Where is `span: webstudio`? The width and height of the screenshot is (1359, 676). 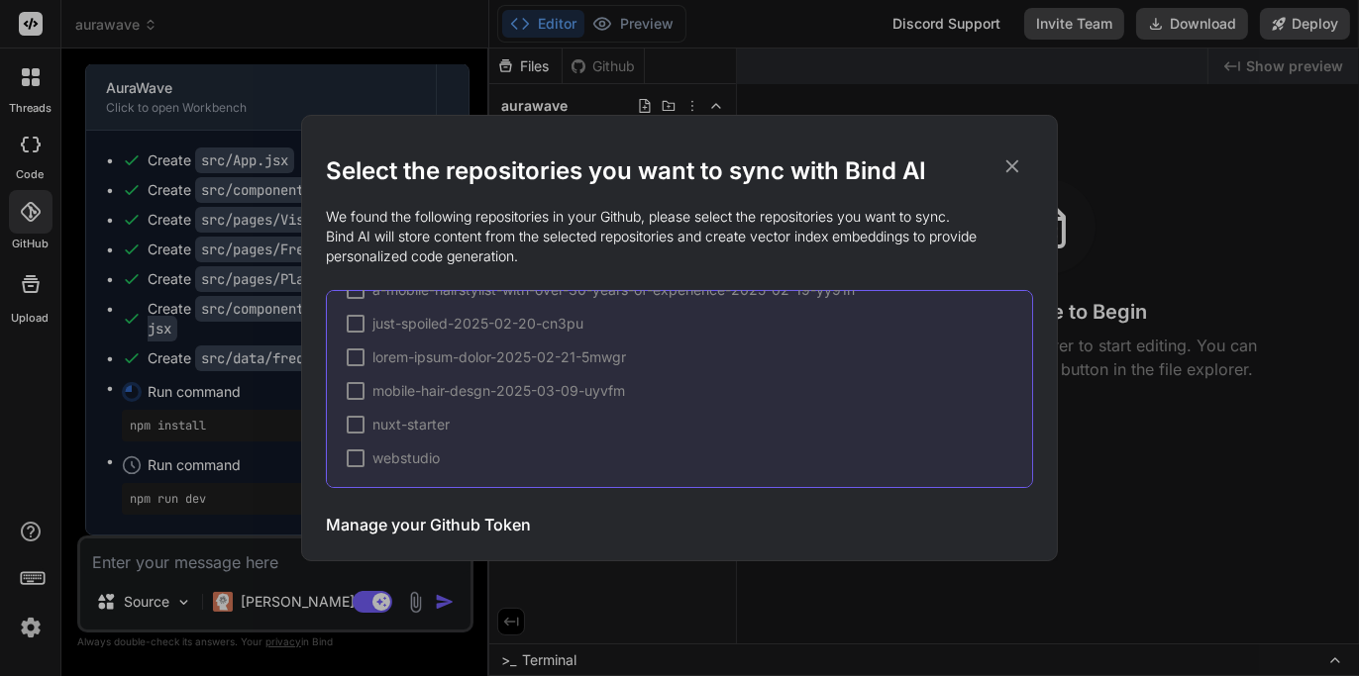
span: webstudio is located at coordinates (406, 459).